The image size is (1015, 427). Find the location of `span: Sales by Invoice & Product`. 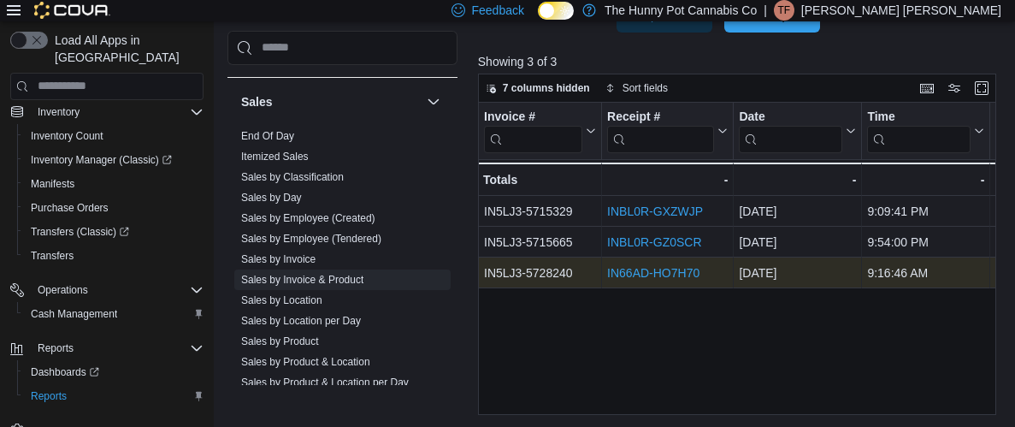

span: Sales by Invoice & Product is located at coordinates (302, 280).